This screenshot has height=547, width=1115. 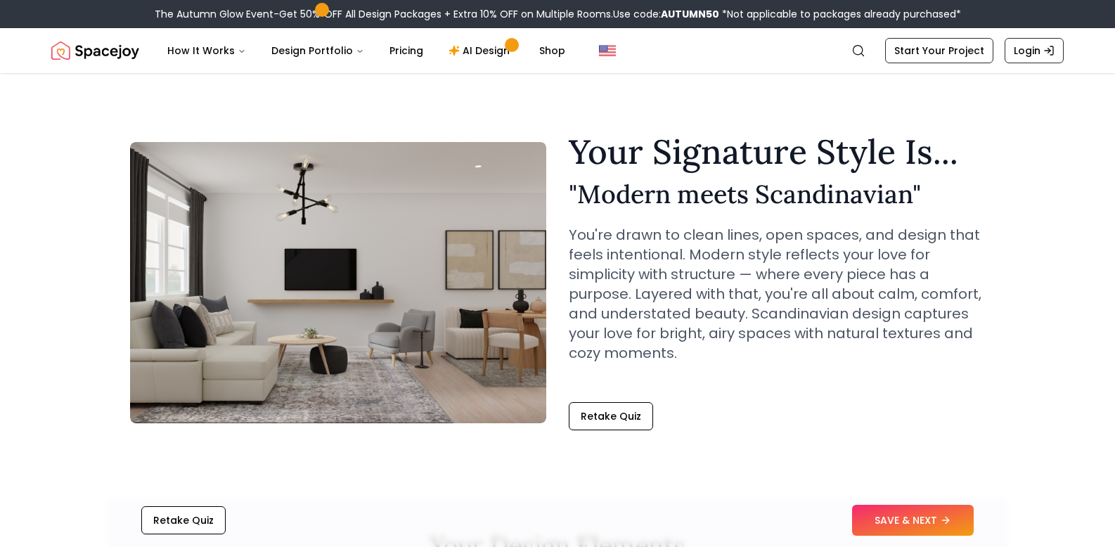 I want to click on a: Start Your Project, so click(x=939, y=51).